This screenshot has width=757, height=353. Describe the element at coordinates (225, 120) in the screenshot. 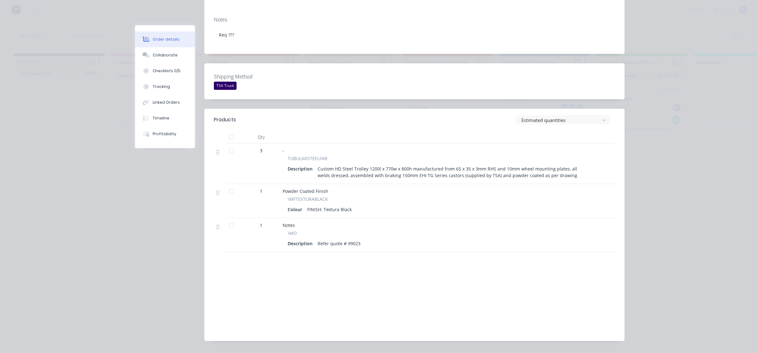

I see `div: Products` at that location.